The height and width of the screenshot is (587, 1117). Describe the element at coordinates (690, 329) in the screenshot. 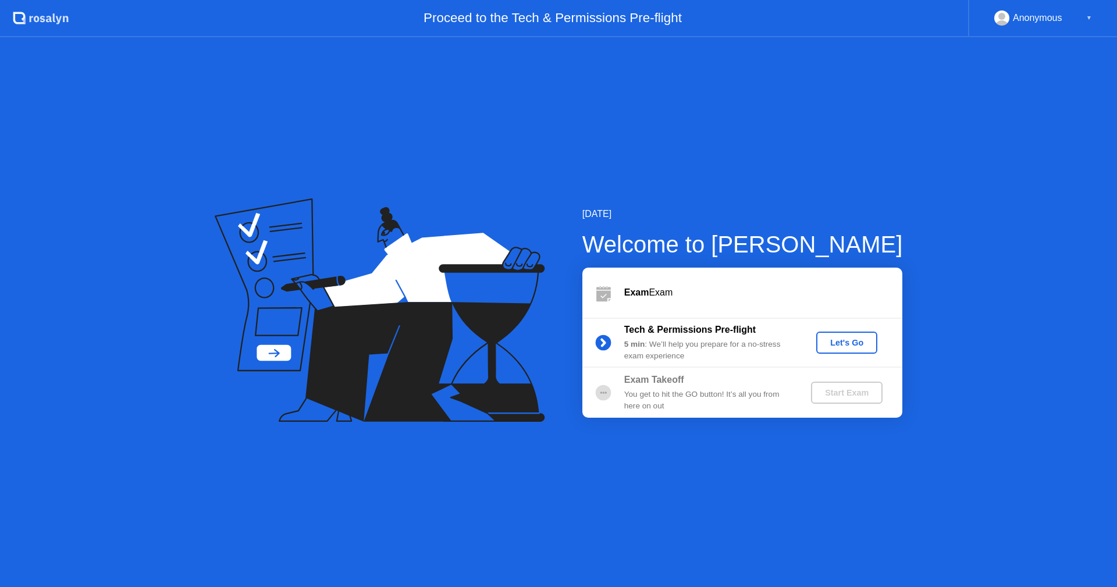

I see `b: Tech & Permissions Pre-flight` at that location.